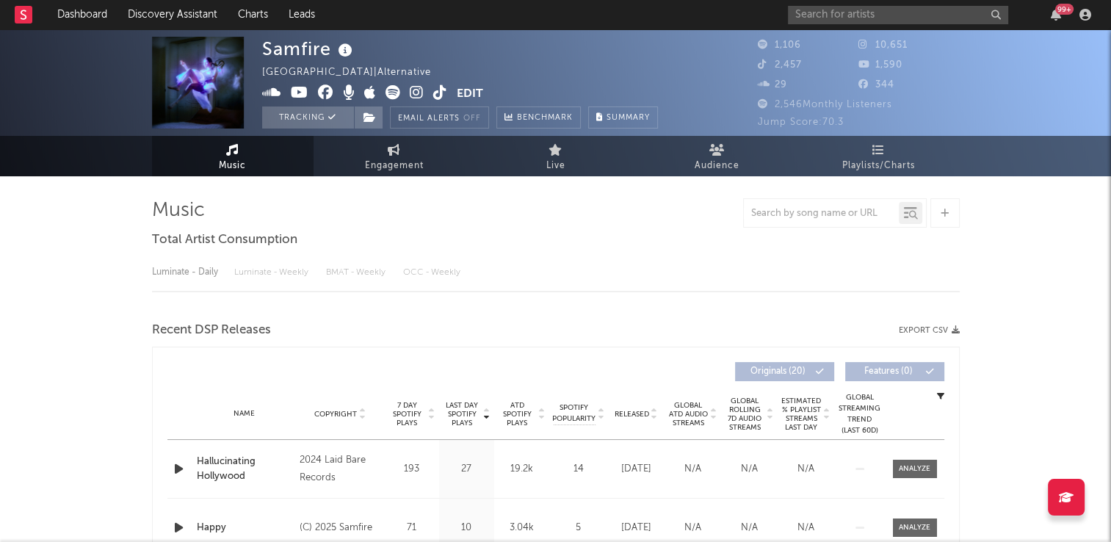 This screenshot has height=542, width=1111. I want to click on em: Off, so click(472, 118).